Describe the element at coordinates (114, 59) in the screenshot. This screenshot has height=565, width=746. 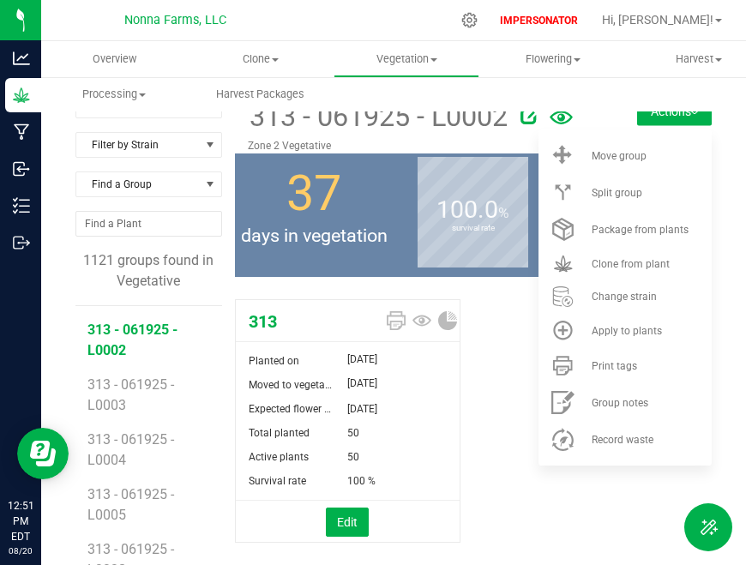
I see `span: Overview` at that location.